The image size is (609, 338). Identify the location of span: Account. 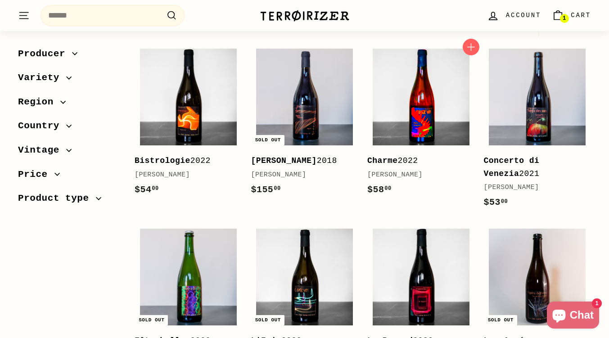
(524, 15).